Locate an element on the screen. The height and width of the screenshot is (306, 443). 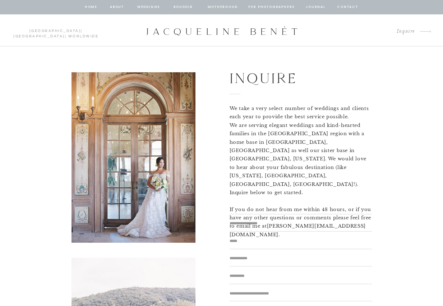
a: contact is located at coordinates (348, 7).